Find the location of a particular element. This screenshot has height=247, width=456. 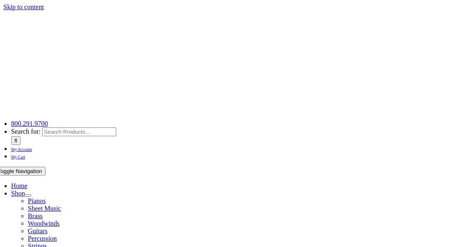

span: My Account is located at coordinates (22, 149).